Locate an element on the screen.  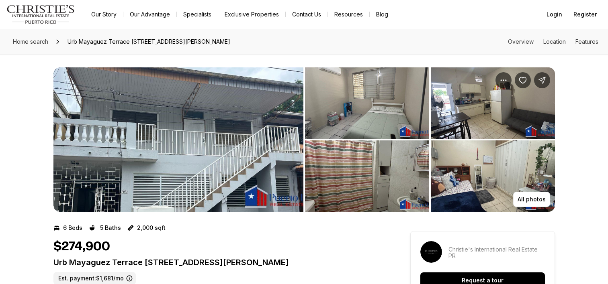
a: Exclusive Properties is located at coordinates (251, 14).